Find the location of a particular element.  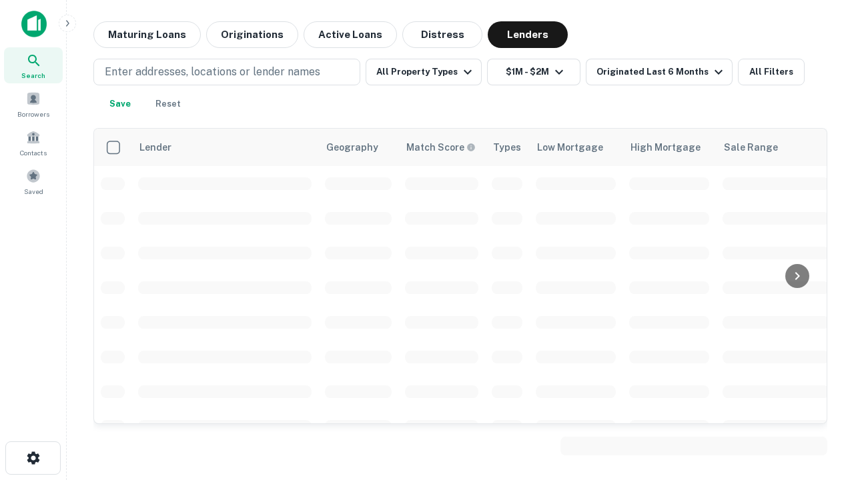

button: Distress is located at coordinates (442, 35).